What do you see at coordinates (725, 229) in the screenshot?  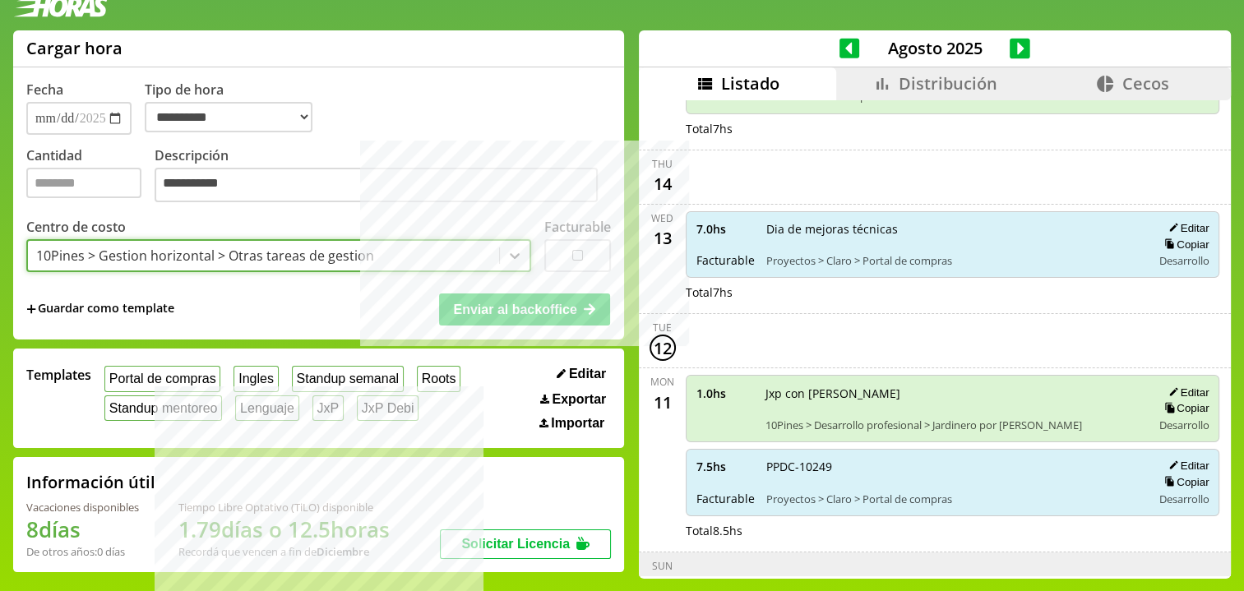 I see `span: 7.0 hs` at bounding box center [725, 229].